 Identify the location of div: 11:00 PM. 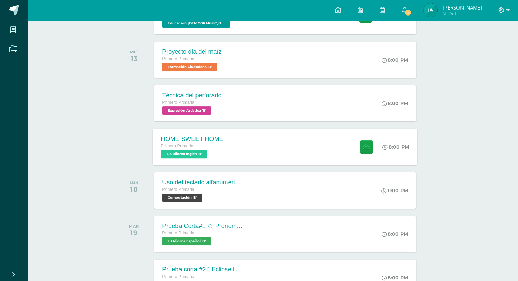
(395, 191).